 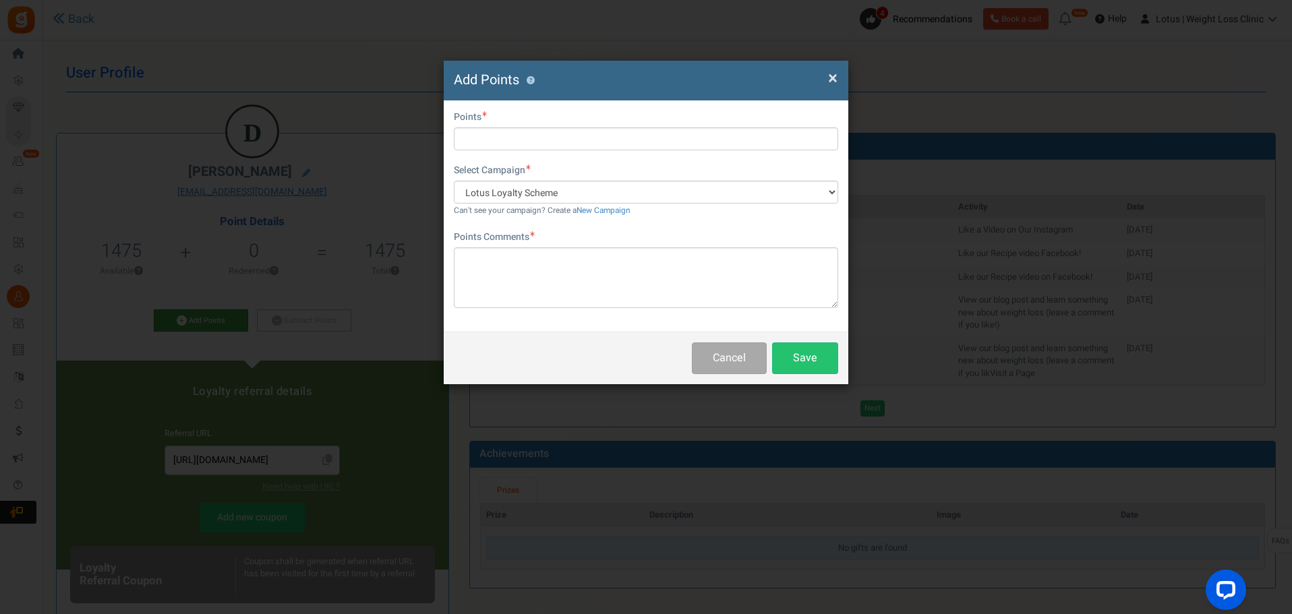 I want to click on button: Cancel, so click(x=729, y=358).